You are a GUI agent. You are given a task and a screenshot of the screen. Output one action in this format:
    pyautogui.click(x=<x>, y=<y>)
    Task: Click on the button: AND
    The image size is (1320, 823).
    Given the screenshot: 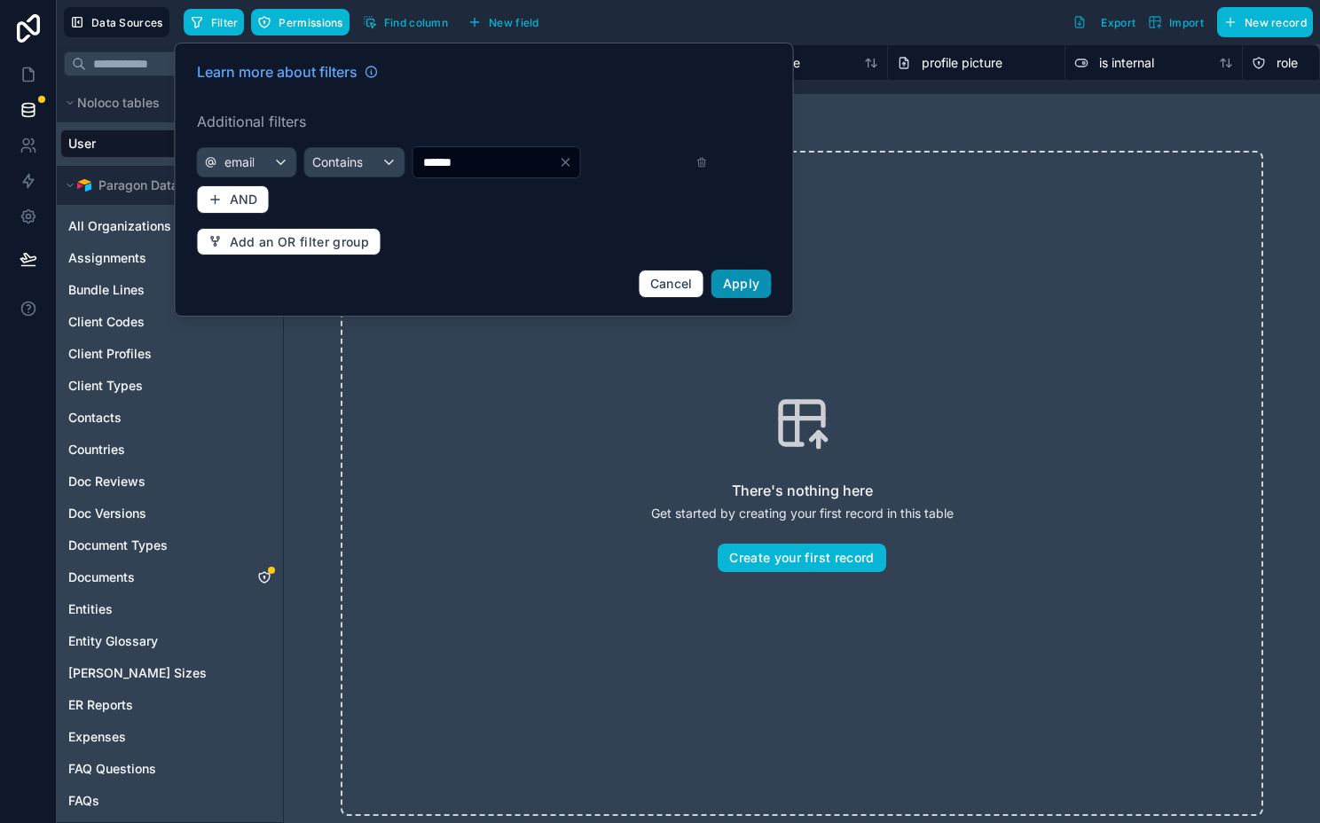 What is the action you would take?
    pyautogui.click(x=233, y=200)
    